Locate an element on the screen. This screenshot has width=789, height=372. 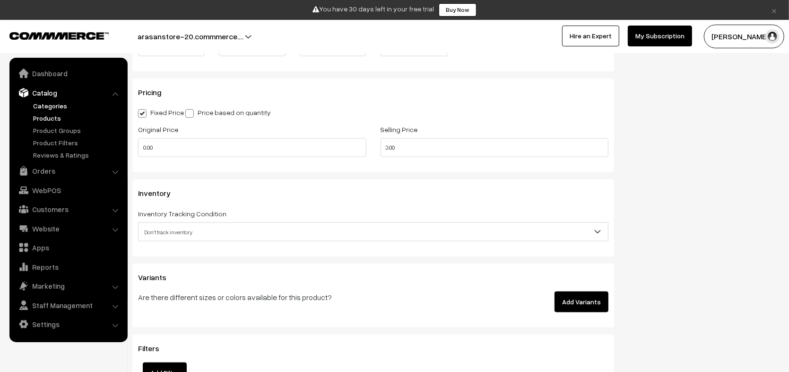
a: Hire an Expert is located at coordinates (590, 36).